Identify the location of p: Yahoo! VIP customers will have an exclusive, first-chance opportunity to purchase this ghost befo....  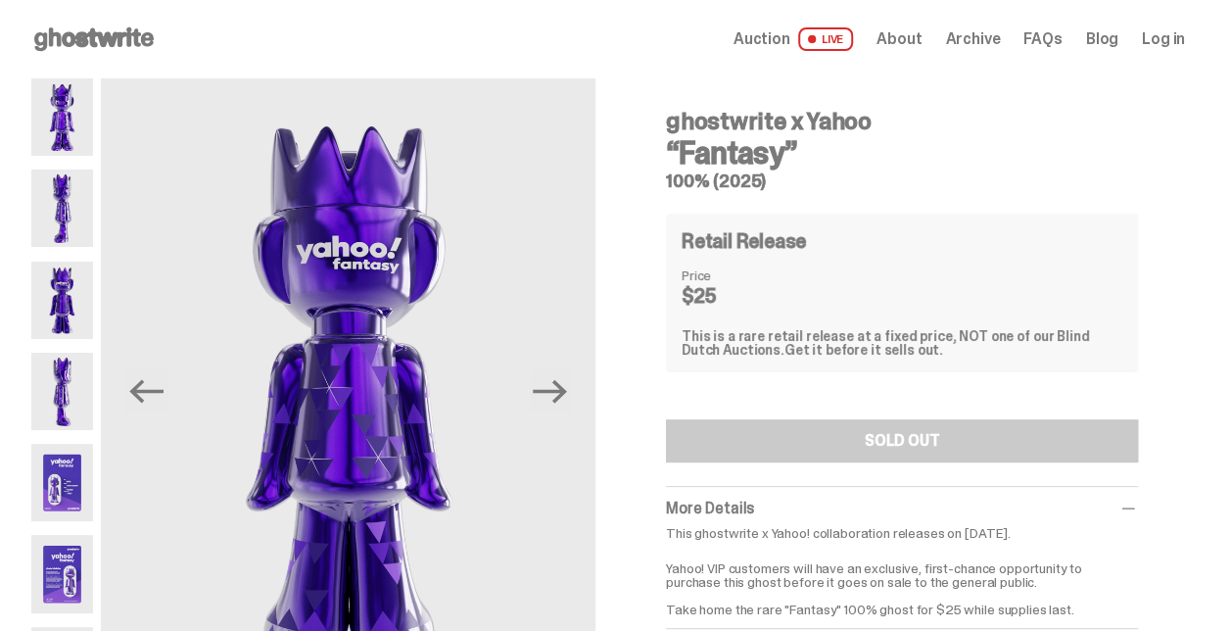
(902, 582).